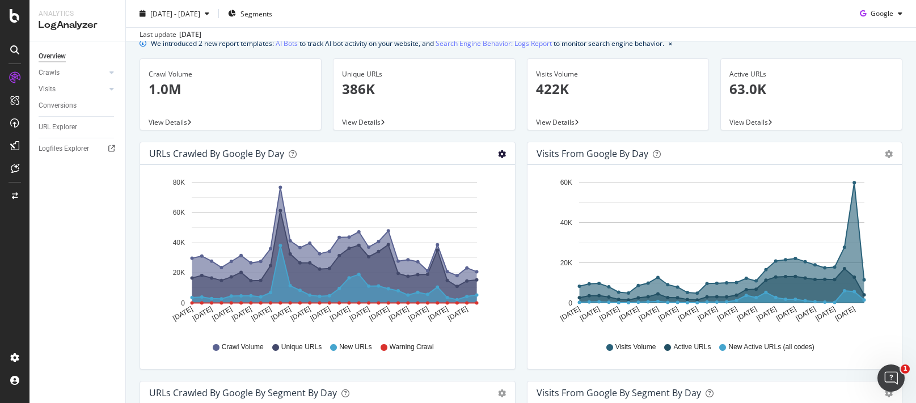  Describe the element at coordinates (78, 105) in the screenshot. I see `a: Conversions` at that location.